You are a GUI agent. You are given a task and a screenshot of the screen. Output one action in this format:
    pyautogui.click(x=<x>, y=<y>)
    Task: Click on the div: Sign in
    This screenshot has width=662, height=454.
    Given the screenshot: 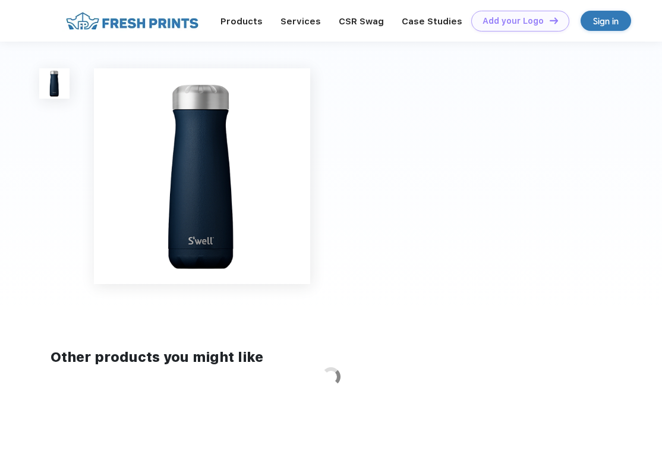 What is the action you would take?
    pyautogui.click(x=606, y=21)
    